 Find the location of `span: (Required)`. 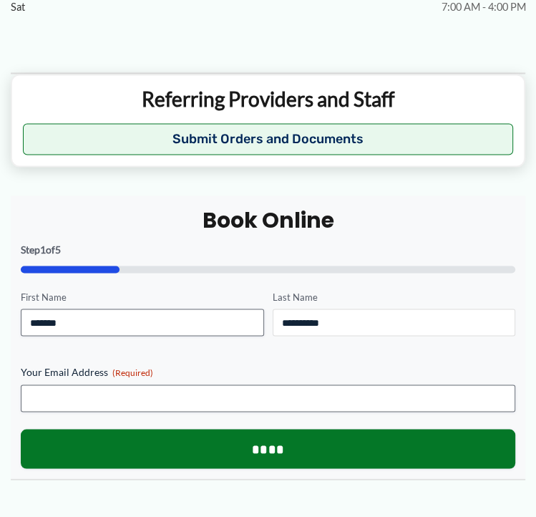

span: (Required) is located at coordinates (132, 371).